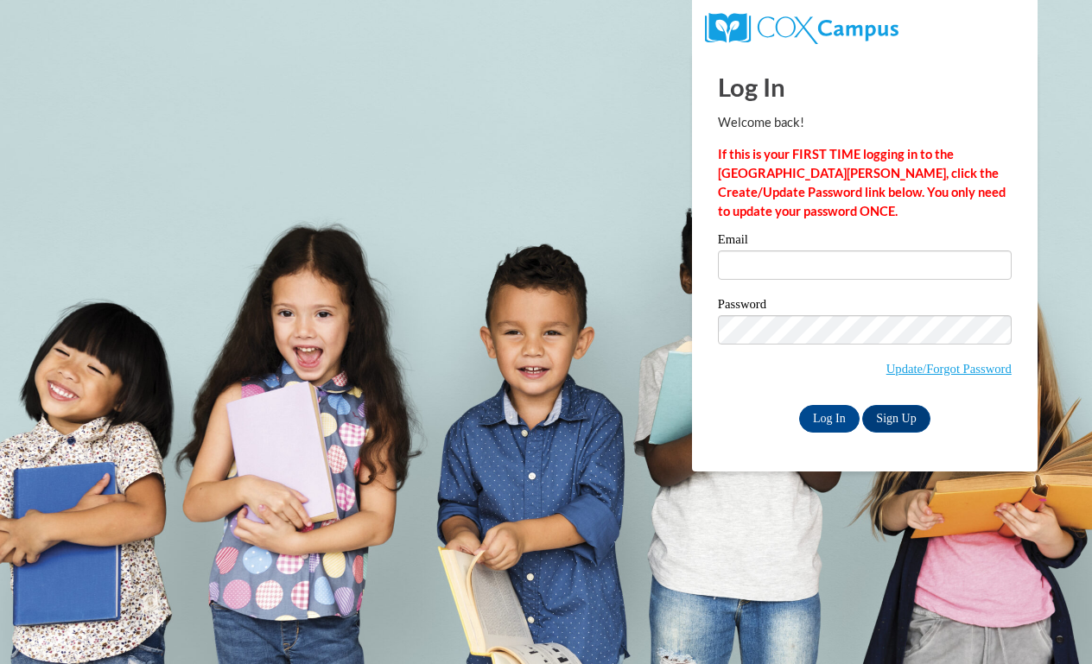  I want to click on input: Log In, so click(830, 419).